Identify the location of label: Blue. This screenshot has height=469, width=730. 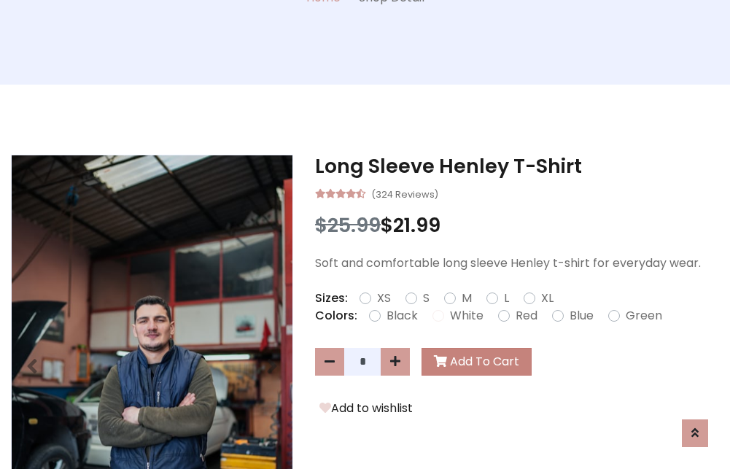
(581, 316).